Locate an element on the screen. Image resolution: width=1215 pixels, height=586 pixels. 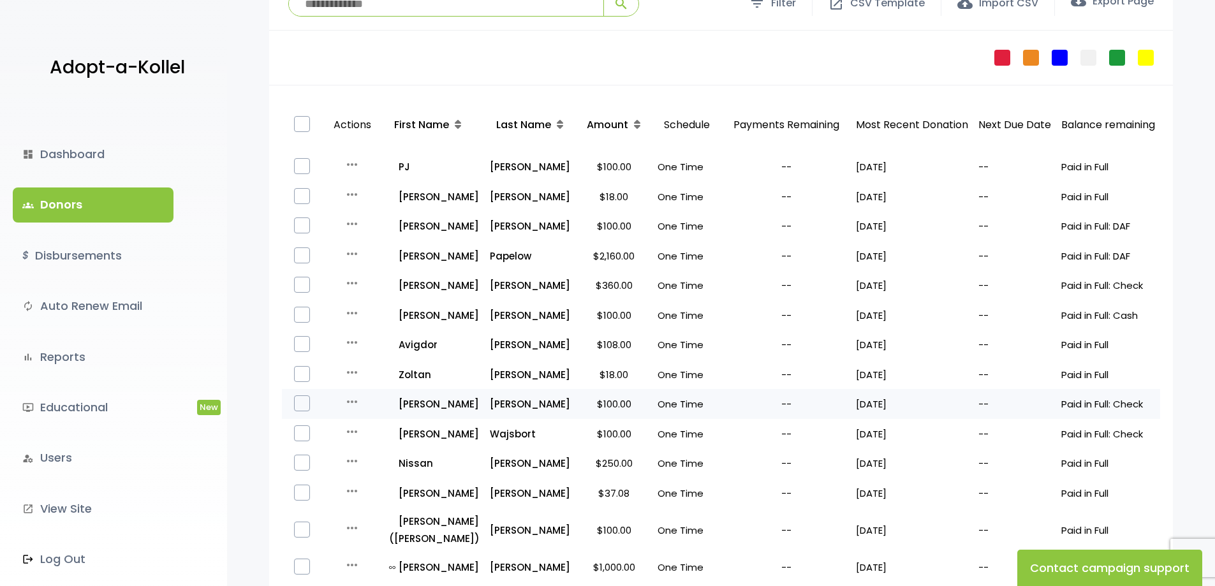
p: Zoltan is located at coordinates (435, 375).